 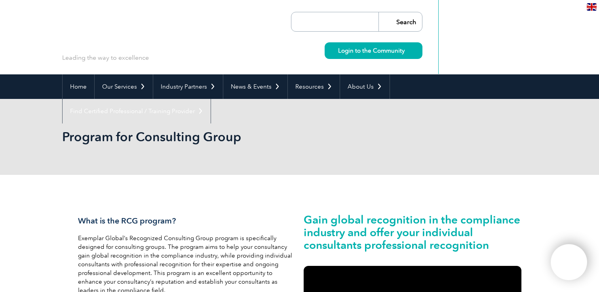 What do you see at coordinates (78, 87) in the screenshot?
I see `a: Home` at bounding box center [78, 87].